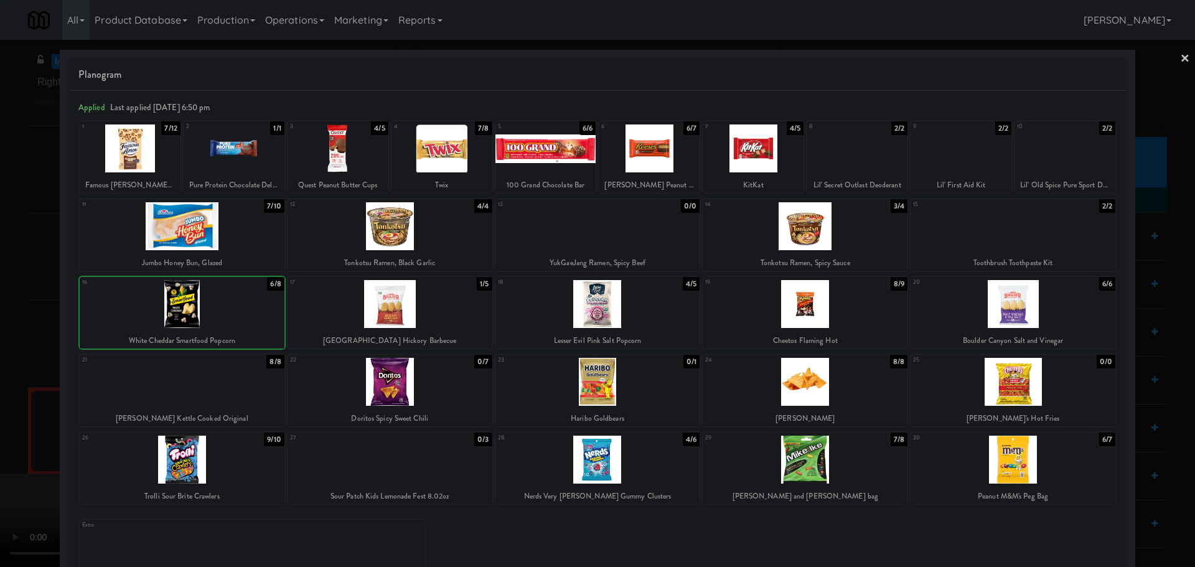 This screenshot has height=567, width=1195. Describe the element at coordinates (755, 282) in the screenshot. I see `div: 19` at that location.